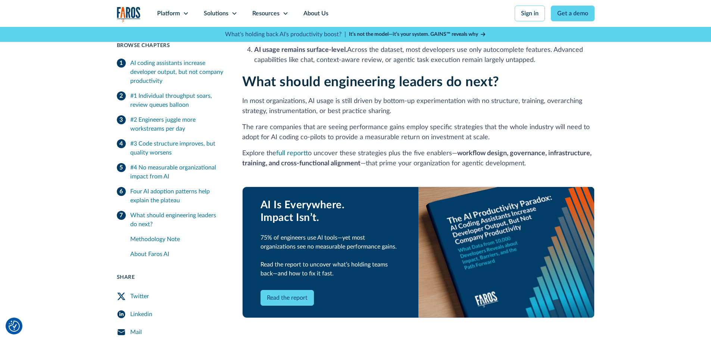  Describe the element at coordinates (136, 332) in the screenshot. I see `div: Mail` at that location.